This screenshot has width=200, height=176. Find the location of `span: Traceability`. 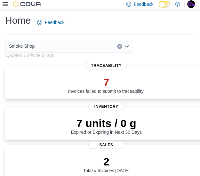

span: Traceability is located at coordinates (106, 66).